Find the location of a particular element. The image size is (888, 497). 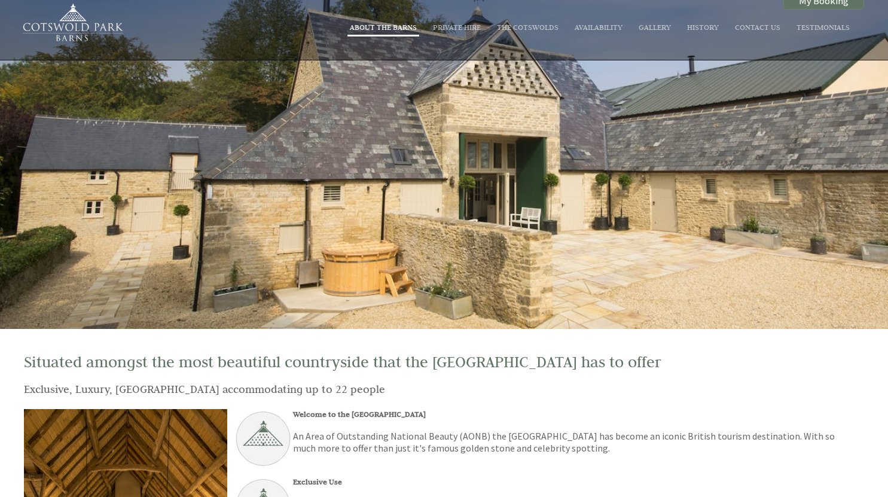

a: Gallery is located at coordinates (655, 27).